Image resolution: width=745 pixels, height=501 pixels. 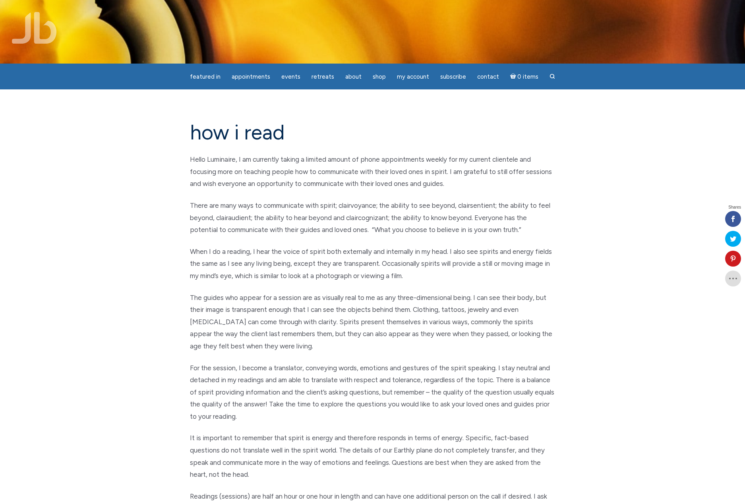 What do you see at coordinates (488, 77) in the screenshot?
I see `a: Contact` at bounding box center [488, 77].